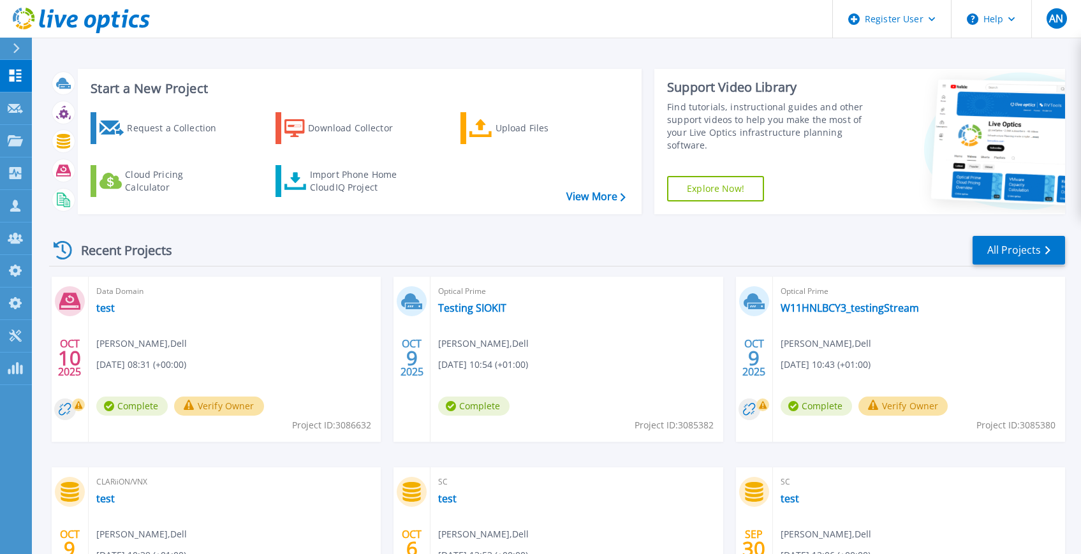  I want to click on div: Recent Projects, so click(119, 250).